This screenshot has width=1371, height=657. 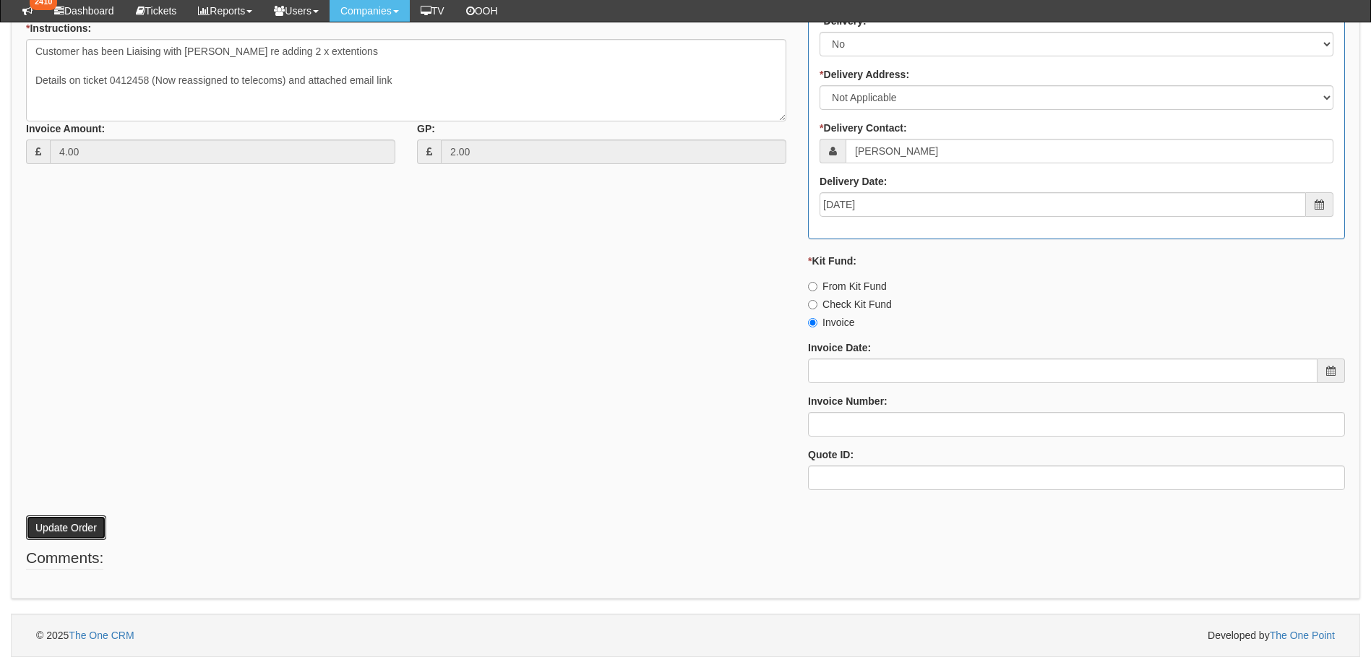 I want to click on input: Invoice, so click(x=812, y=322).